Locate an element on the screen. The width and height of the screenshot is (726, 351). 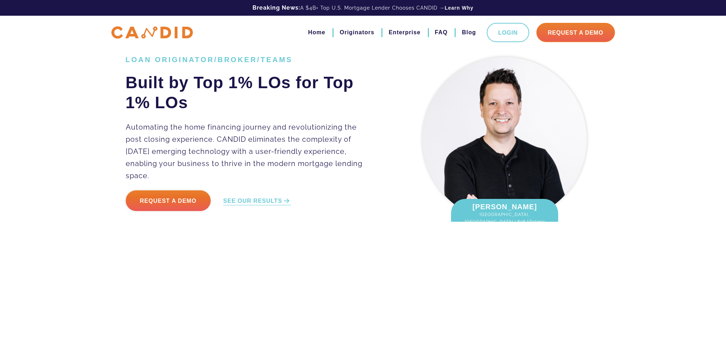
a: Originators is located at coordinates (357, 33).